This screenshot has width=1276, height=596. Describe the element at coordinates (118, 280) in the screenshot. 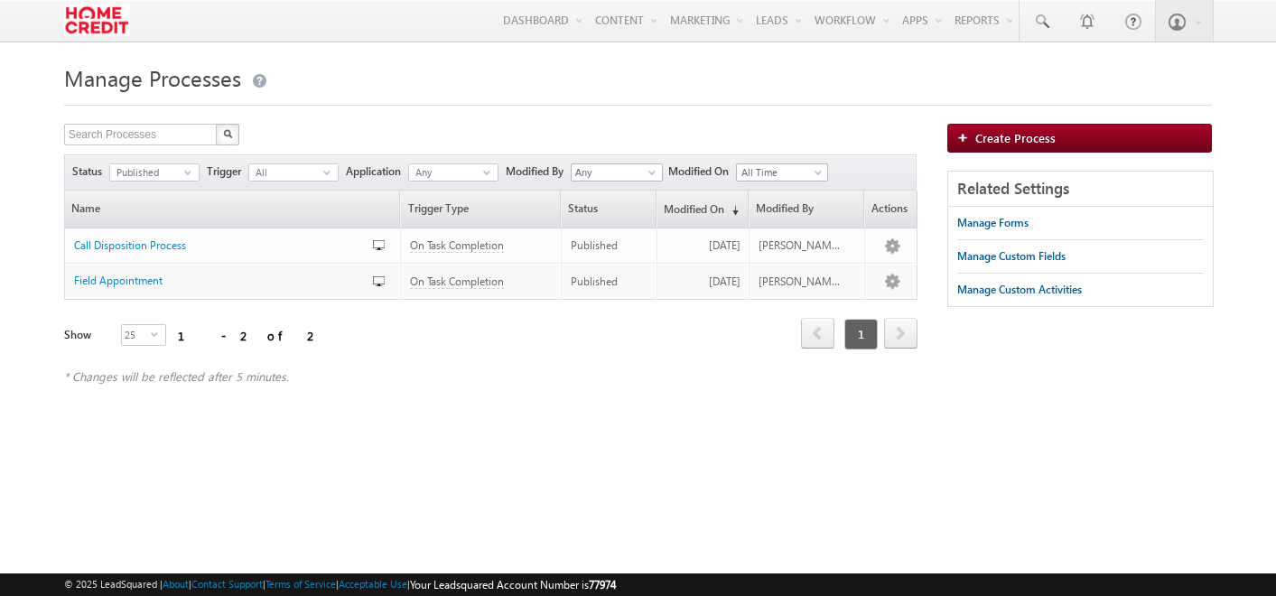

I see `span: Field Appointment` at that location.